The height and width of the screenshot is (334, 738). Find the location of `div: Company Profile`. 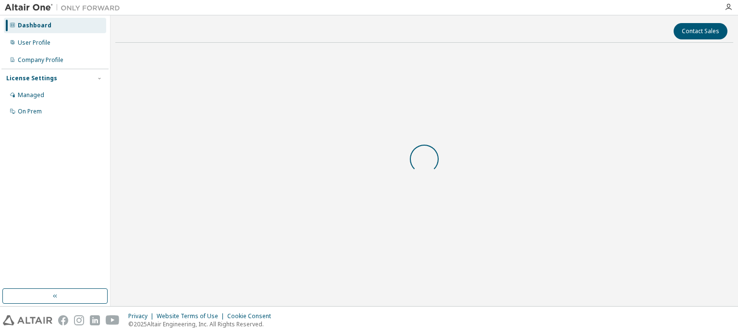

div: Company Profile is located at coordinates (40, 60).